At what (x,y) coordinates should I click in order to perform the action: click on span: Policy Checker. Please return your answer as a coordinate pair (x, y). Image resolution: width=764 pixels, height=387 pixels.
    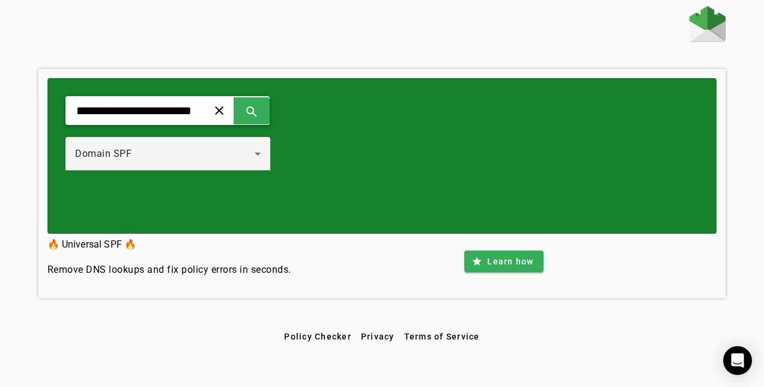
    Looking at the image, I should click on (318, 336).